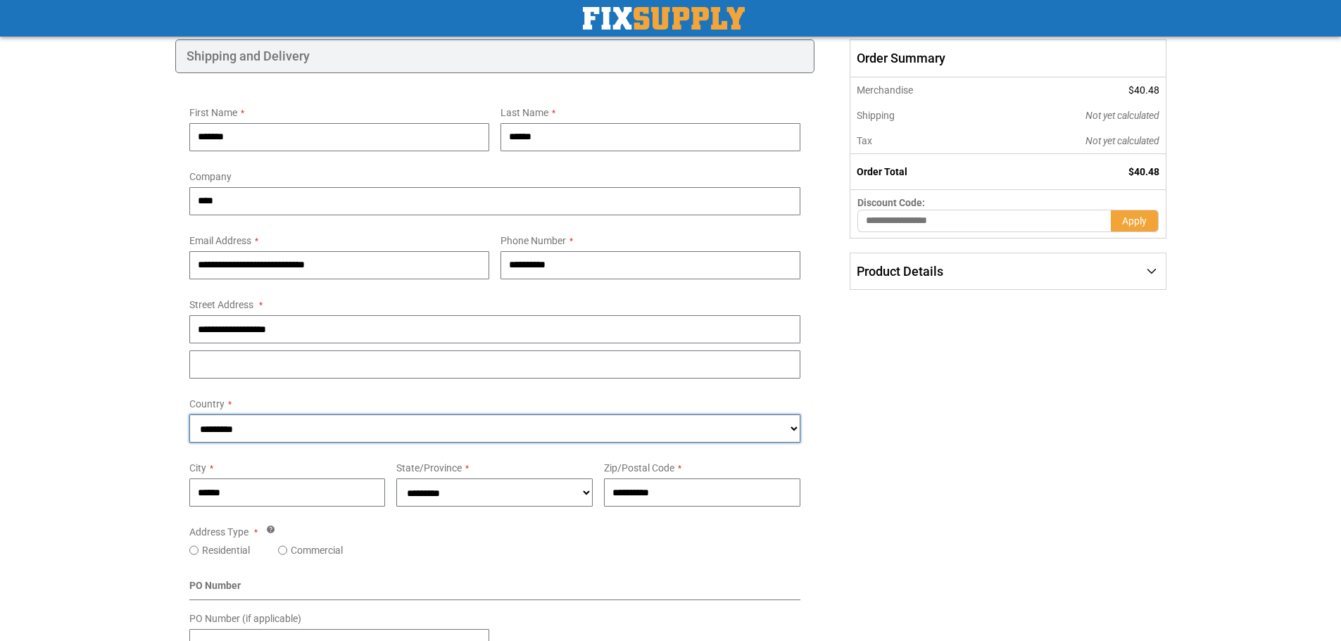 This screenshot has width=1341, height=641. What do you see at coordinates (533, 241) in the screenshot?
I see `span: Phone Number` at bounding box center [533, 241].